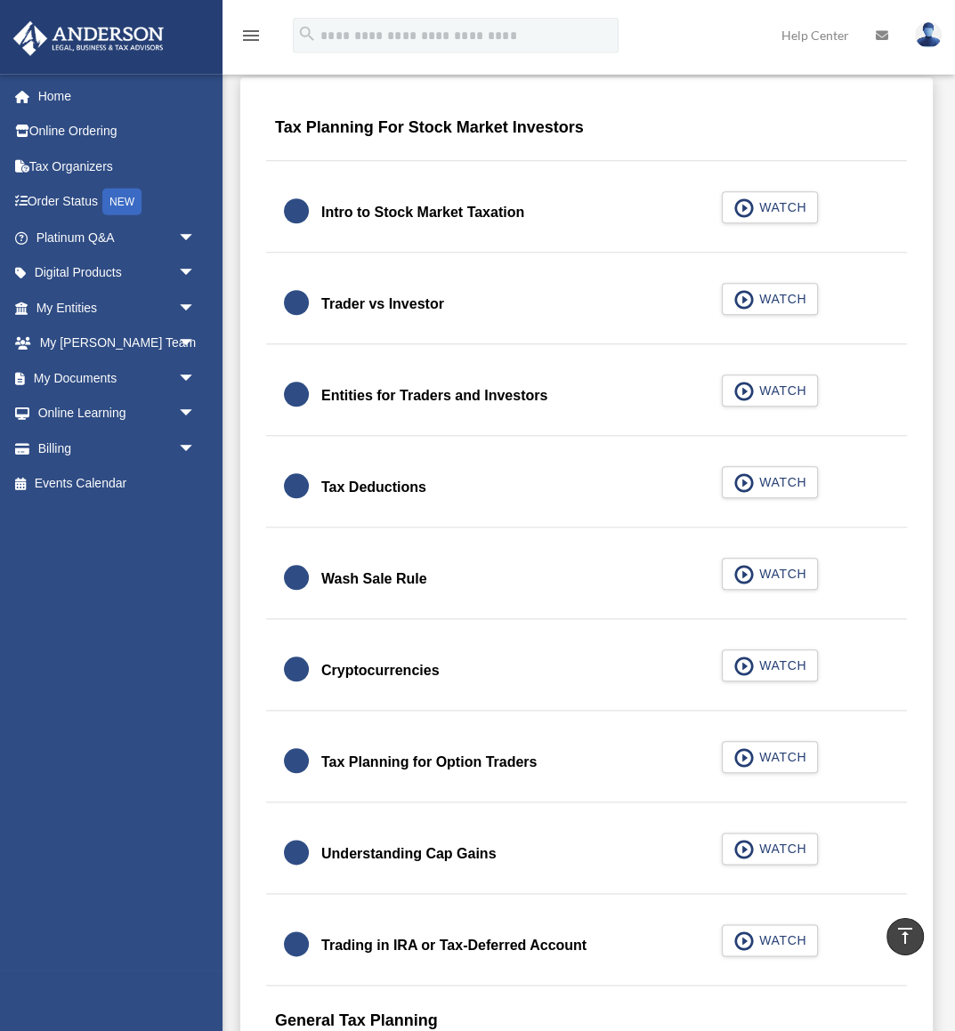 This screenshot has width=955, height=1031. What do you see at coordinates (374, 579) in the screenshot?
I see `div: Wash Sale Rule` at bounding box center [374, 579].